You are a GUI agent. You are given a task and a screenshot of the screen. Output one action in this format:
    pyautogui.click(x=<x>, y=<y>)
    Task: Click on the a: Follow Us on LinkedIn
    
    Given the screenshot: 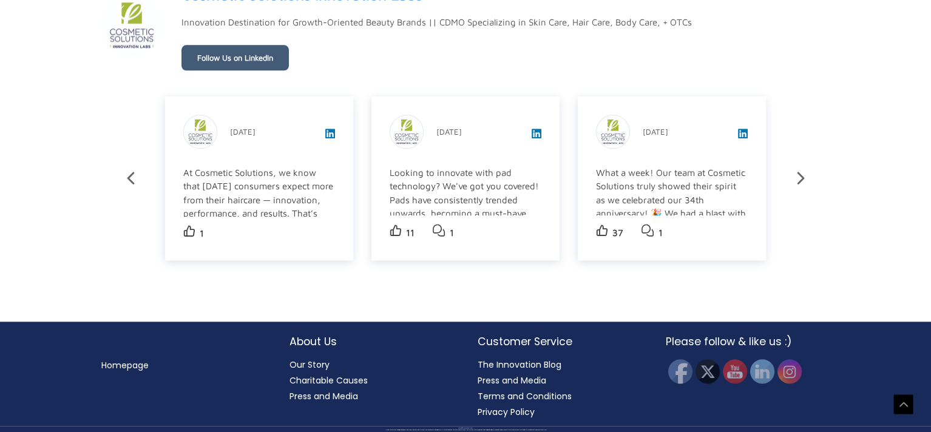 What is the action you would take?
    pyautogui.click(x=235, y=58)
    